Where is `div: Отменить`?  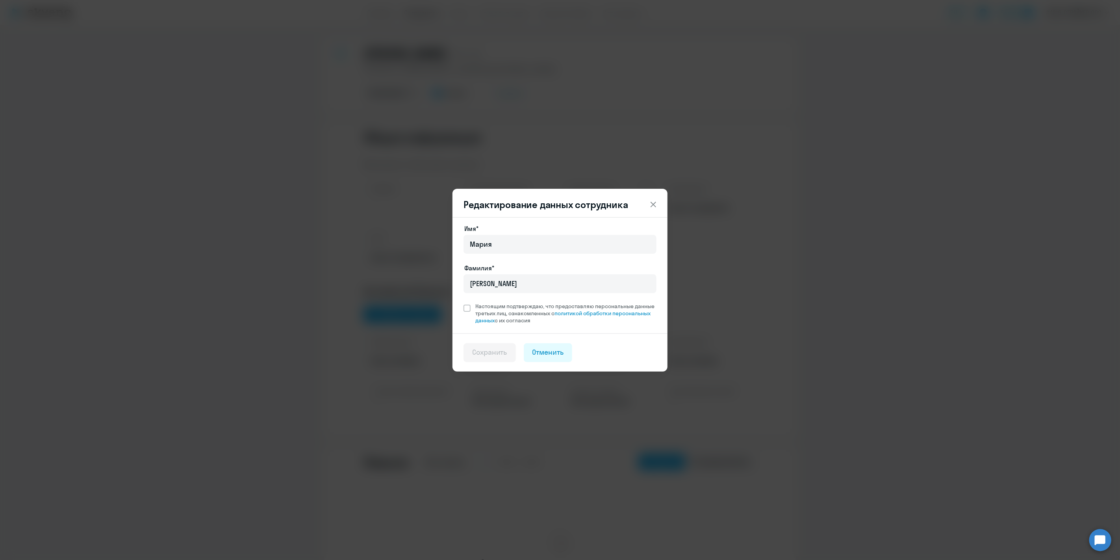
div: Отменить is located at coordinates (548, 352).